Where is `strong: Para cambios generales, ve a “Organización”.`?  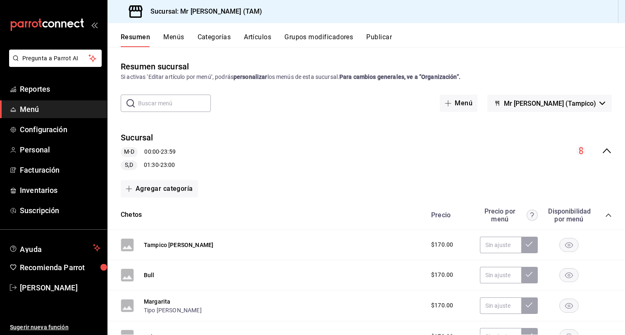
strong: Para cambios generales, ve a “Organización”. is located at coordinates (400, 77).